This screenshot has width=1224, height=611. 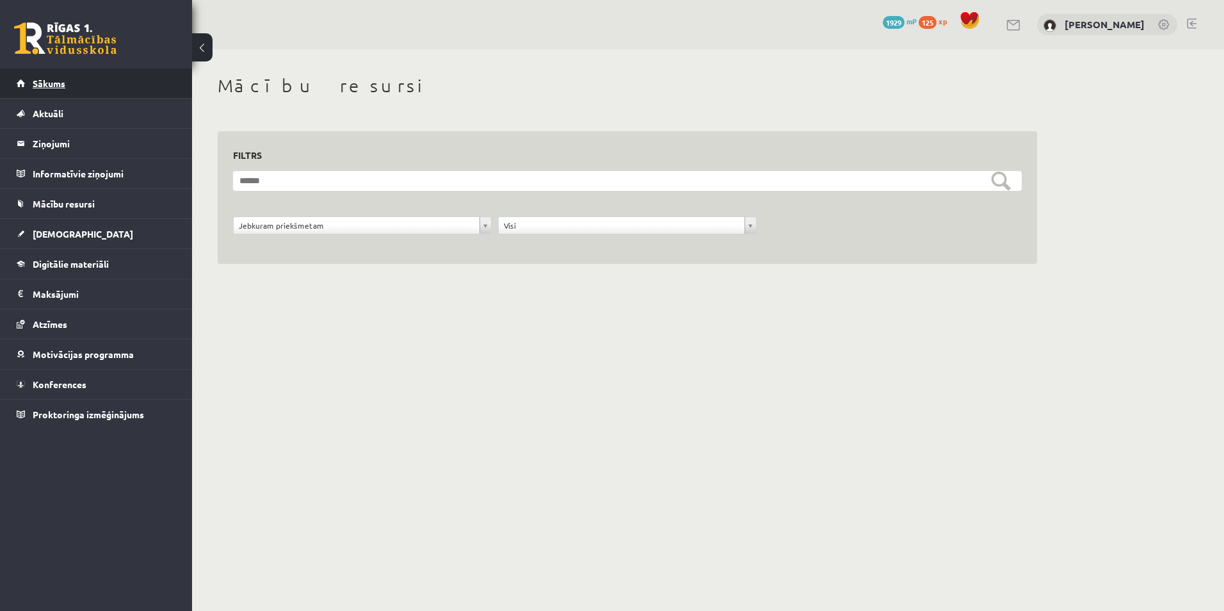 I want to click on span: Aktuāli, so click(x=48, y=113).